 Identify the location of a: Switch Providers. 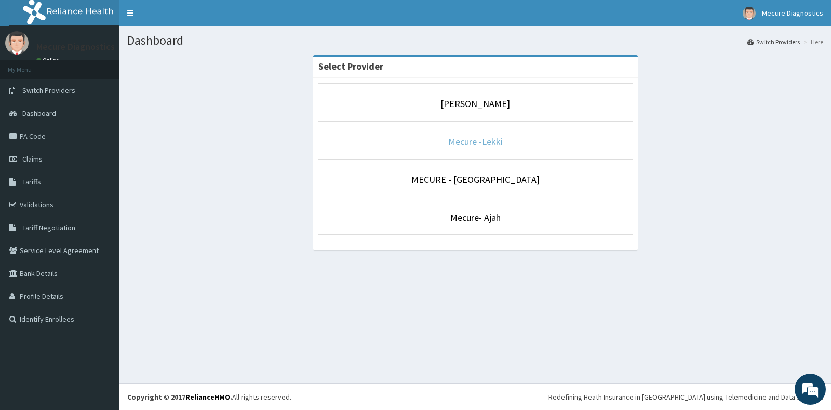
(774, 42).